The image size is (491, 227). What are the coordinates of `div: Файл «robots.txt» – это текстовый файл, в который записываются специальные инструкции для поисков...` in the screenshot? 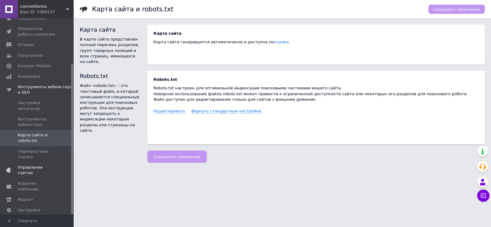 It's located at (111, 108).